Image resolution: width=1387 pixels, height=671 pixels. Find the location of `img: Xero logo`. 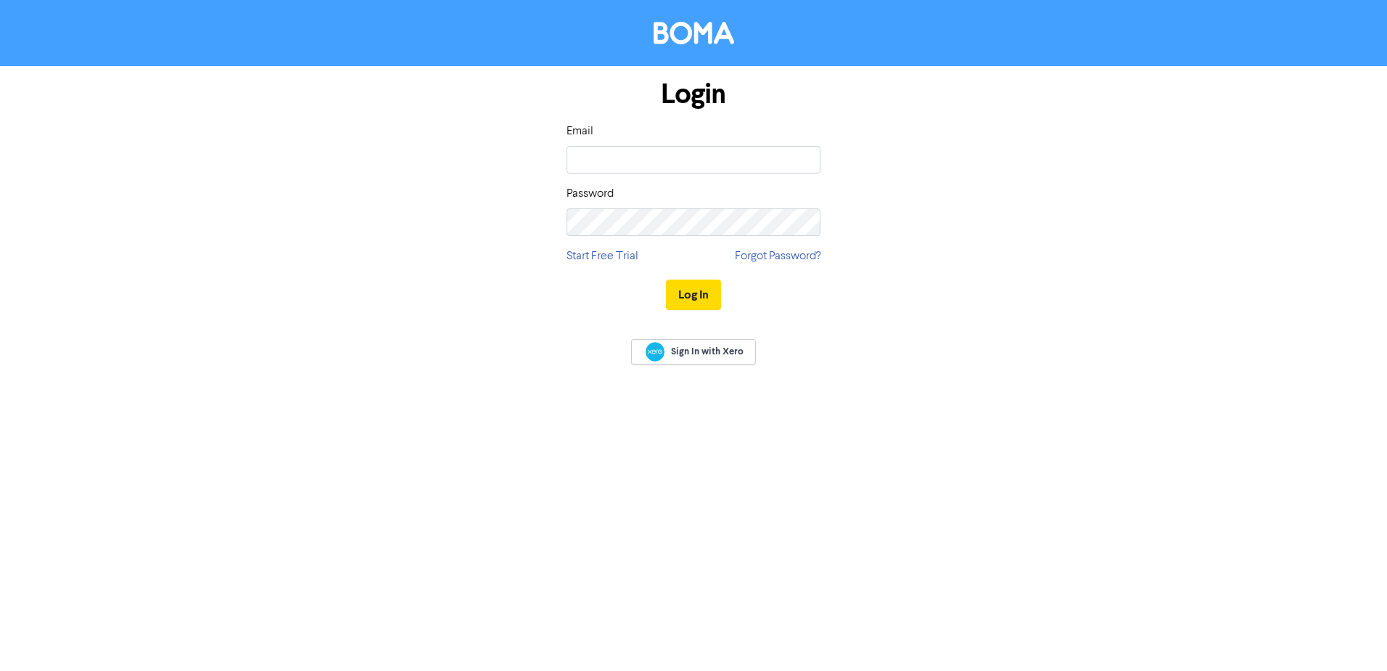

img: Xero logo is located at coordinates (655, 351).